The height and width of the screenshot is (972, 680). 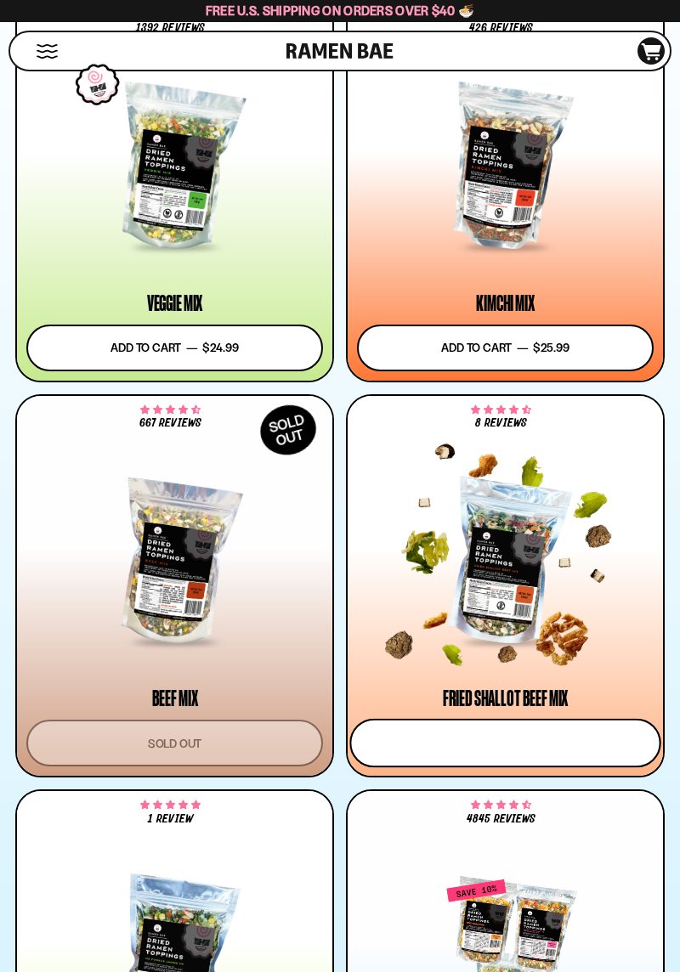 What do you see at coordinates (175, 699) in the screenshot?
I see `div: Beef Mix` at bounding box center [175, 699].